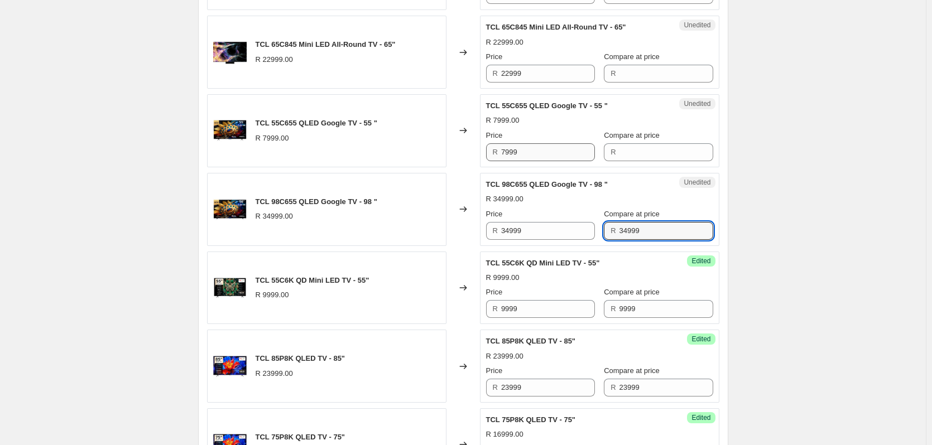 Image resolution: width=932 pixels, height=445 pixels. What do you see at coordinates (230, 52) in the screenshot?
I see `img: c8_80x.webp` at bounding box center [230, 52].